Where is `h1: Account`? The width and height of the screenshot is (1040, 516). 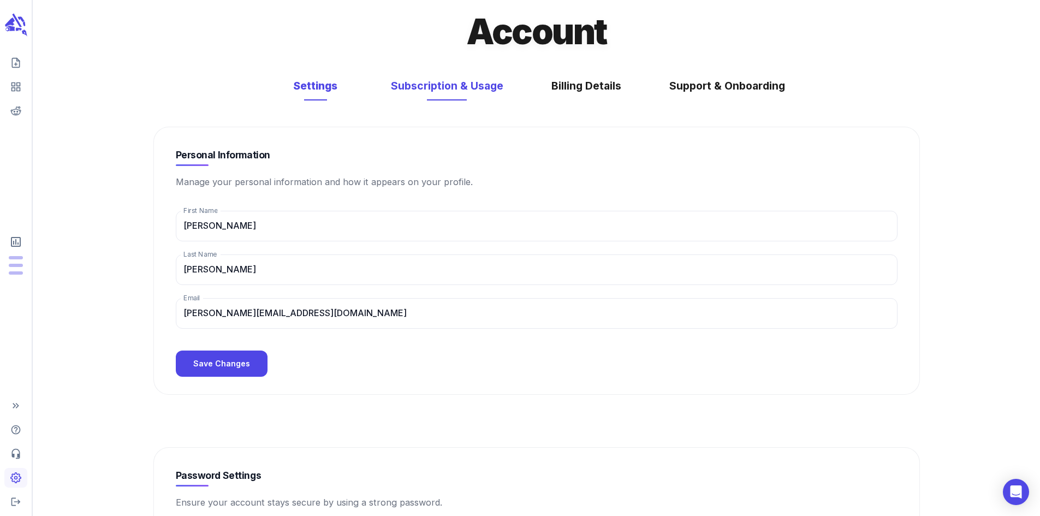 h1: Account is located at coordinates (536, 31).